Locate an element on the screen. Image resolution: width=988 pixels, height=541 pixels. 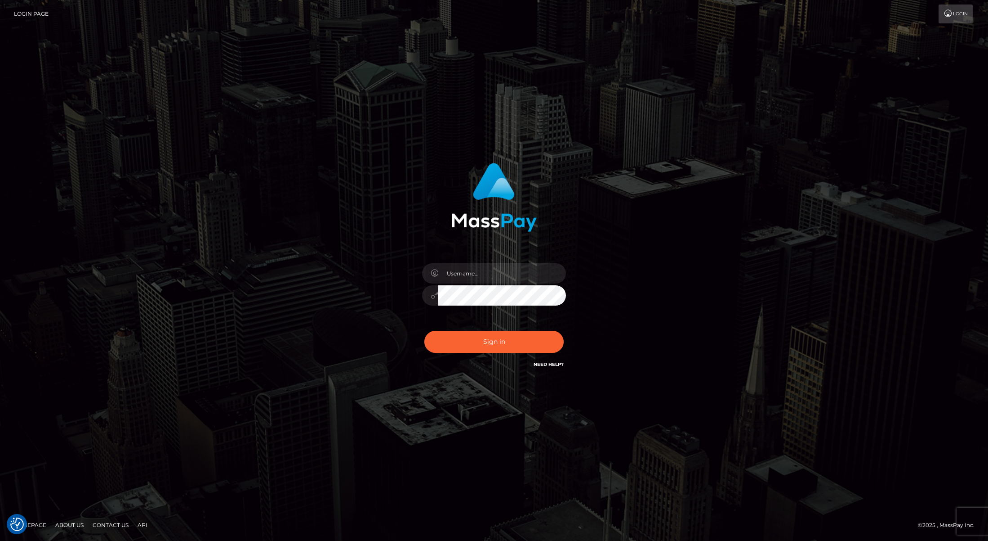
a: Homepage is located at coordinates (30, 524).